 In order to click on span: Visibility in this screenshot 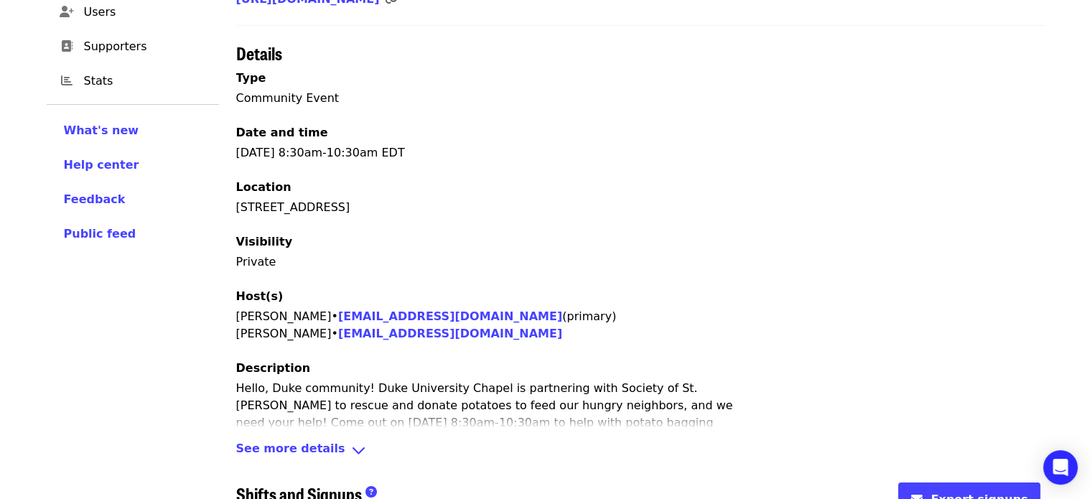, I will do `click(264, 241)`.